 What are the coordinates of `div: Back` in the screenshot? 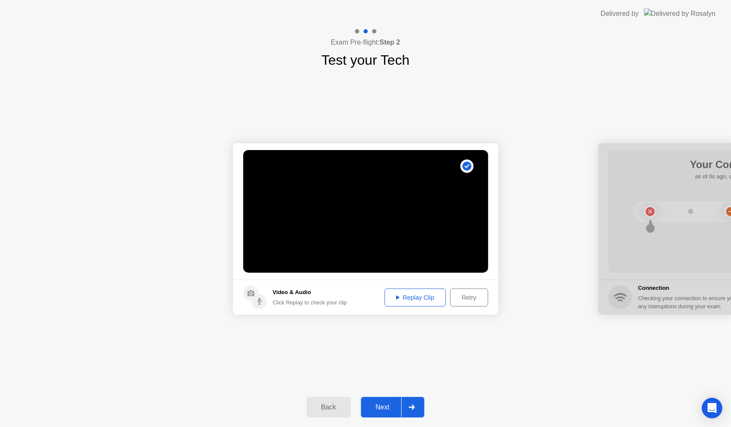 It's located at (329, 407).